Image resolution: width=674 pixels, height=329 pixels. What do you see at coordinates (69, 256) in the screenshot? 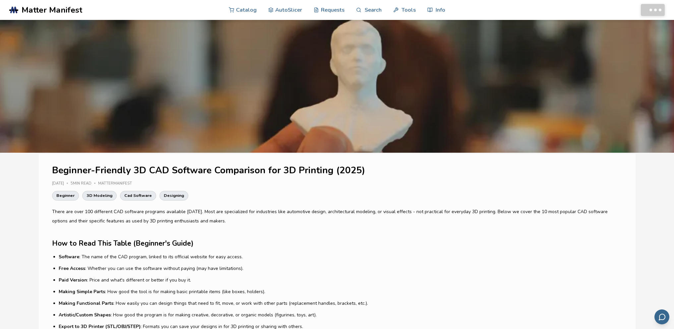
I see `strong: Software` at bounding box center [69, 256].